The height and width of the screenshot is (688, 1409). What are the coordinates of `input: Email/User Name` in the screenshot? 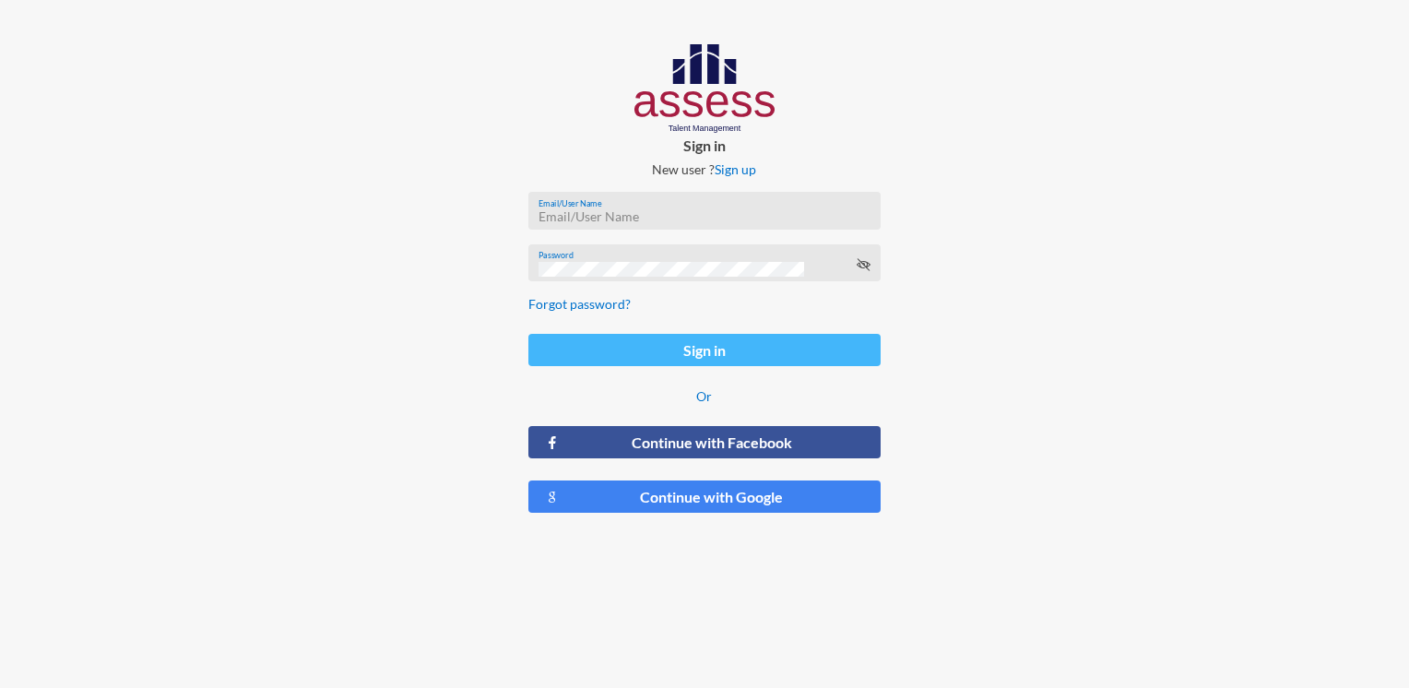 It's located at (704, 217).